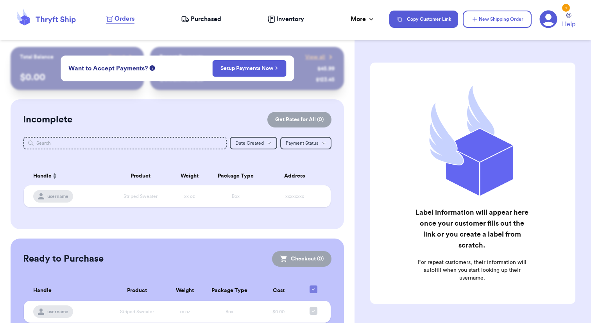 The height and width of the screenshot is (323, 591). Describe the element at coordinates (116, 57) in the screenshot. I see `span: Payout` at that location.